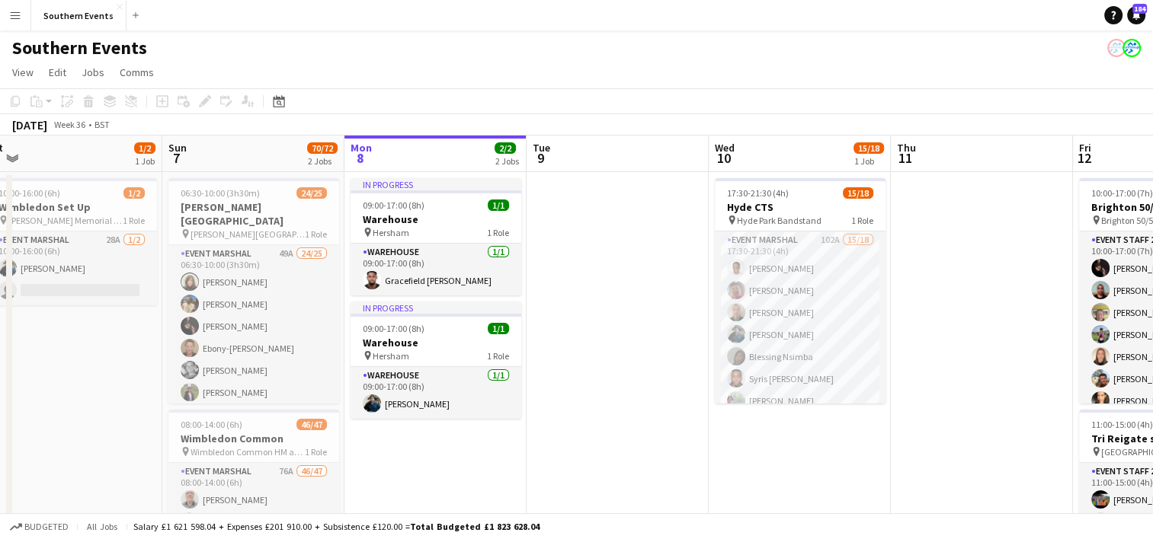 Image resolution: width=1153 pixels, height=539 pixels. Describe the element at coordinates (1136, 15) in the screenshot. I see `a: 184` at that location.